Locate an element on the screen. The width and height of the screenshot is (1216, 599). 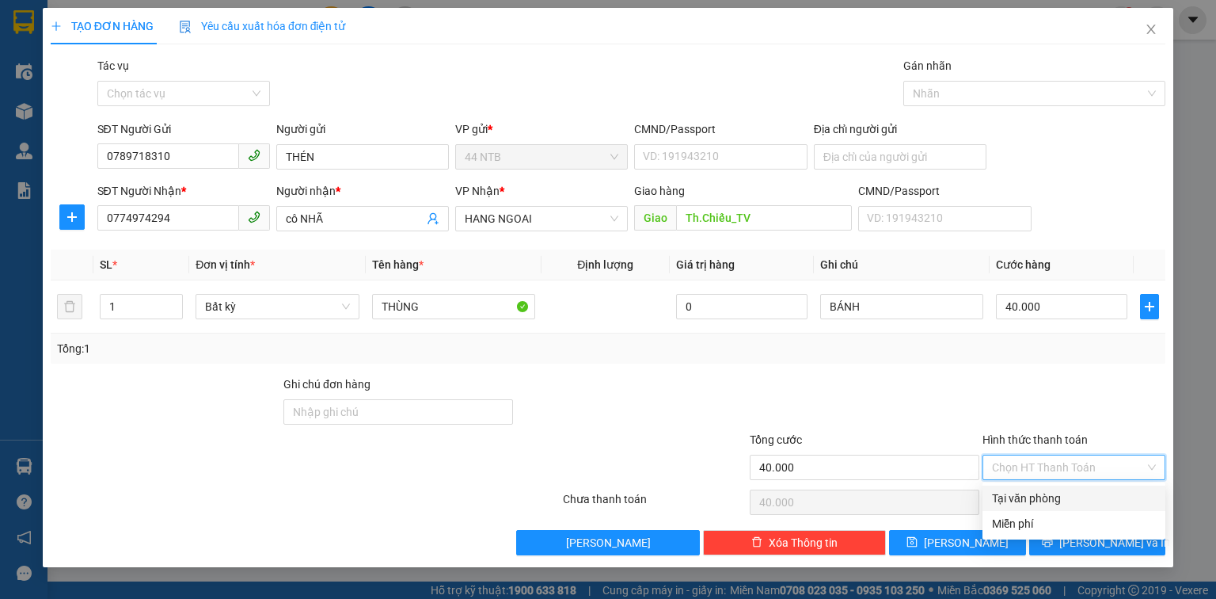
span: Tên hàng is located at coordinates (397, 264).